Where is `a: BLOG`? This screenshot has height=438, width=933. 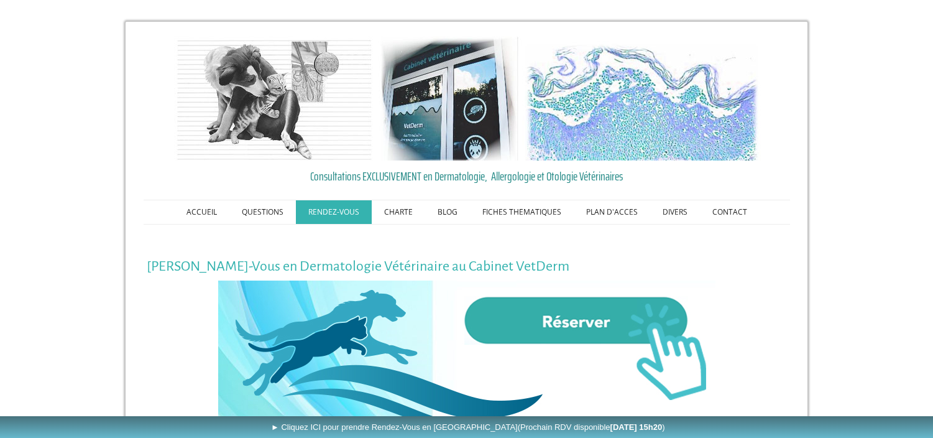
a: BLOG is located at coordinates (448, 212).